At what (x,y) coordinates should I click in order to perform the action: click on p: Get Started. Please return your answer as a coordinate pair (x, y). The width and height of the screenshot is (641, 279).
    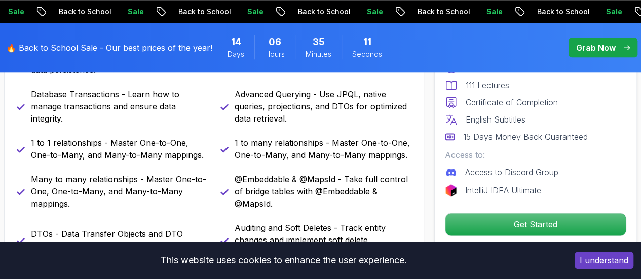
    Looking at the image, I should click on (536, 225).